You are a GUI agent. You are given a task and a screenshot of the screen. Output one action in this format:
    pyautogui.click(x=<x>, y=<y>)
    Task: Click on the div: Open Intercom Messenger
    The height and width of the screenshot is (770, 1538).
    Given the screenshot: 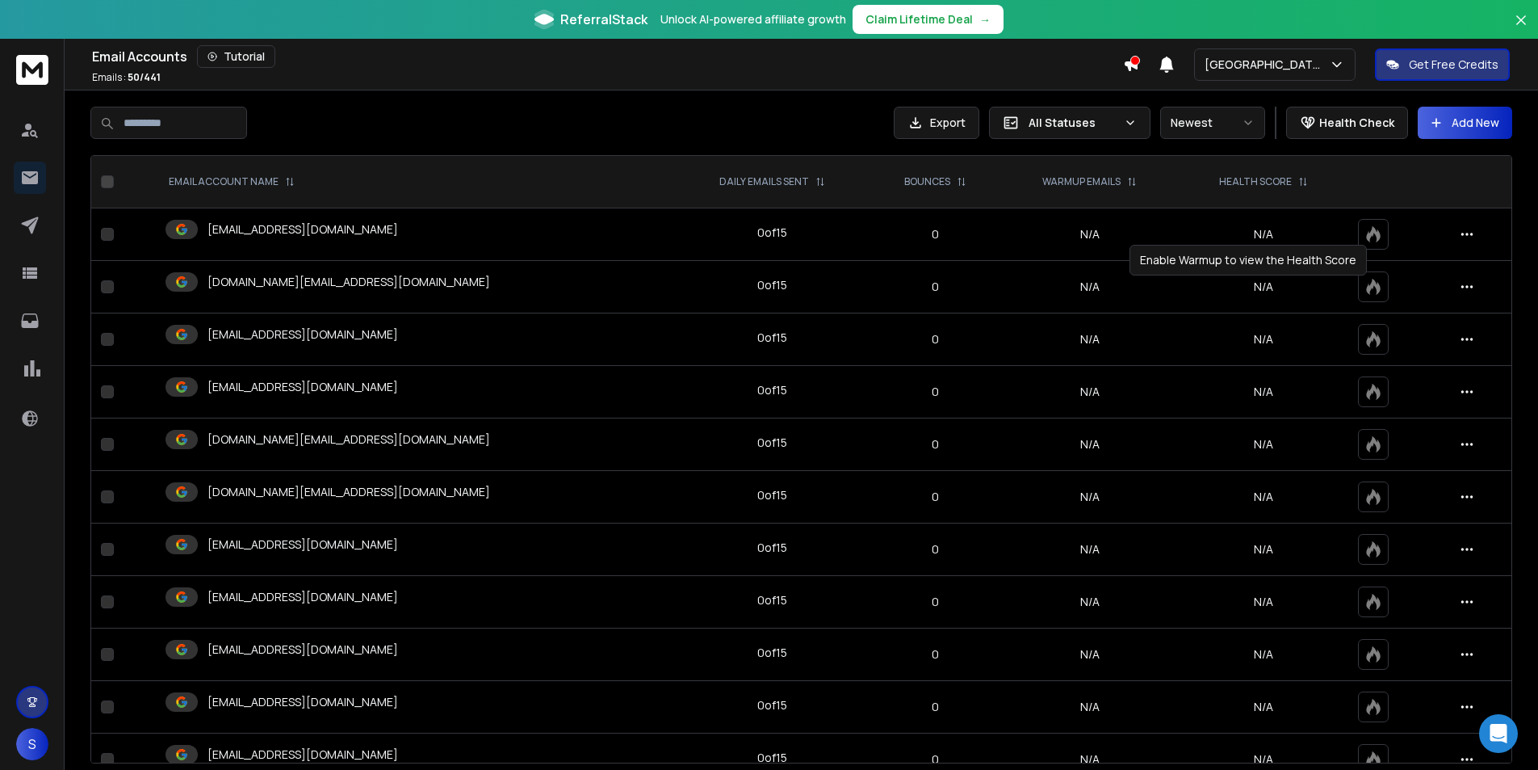 What is the action you would take?
    pyautogui.click(x=1499, y=733)
    